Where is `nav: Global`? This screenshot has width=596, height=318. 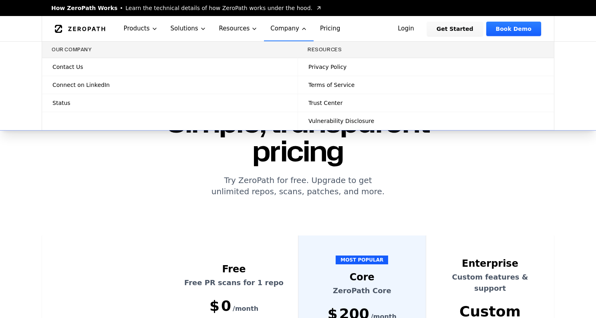 nav: Global is located at coordinates (298, 28).